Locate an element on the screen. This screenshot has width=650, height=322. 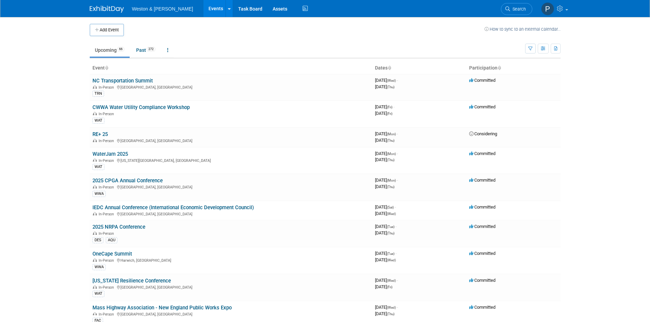
a: OneCape Summit is located at coordinates (112, 254).